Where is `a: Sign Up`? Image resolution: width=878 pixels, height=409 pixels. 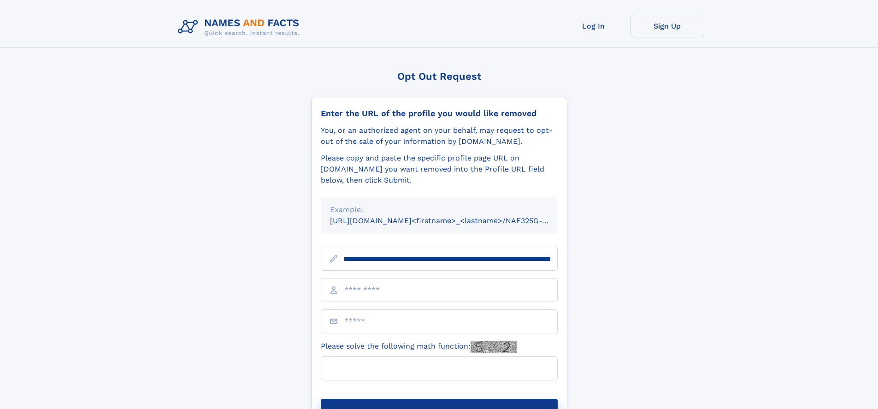 a: Sign Up is located at coordinates (667, 26).